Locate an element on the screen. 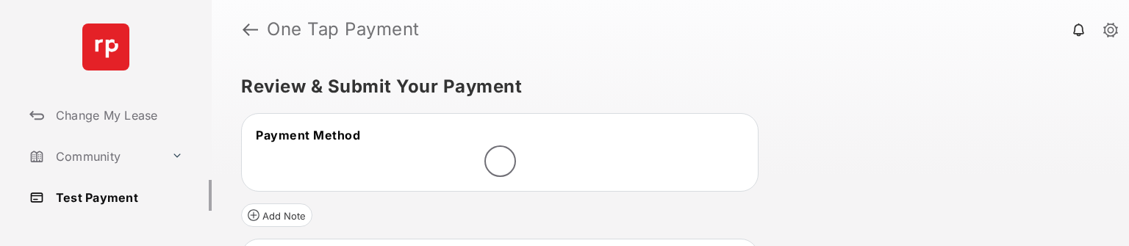 This screenshot has width=1129, height=246. span: Payment Method is located at coordinates (308, 135).